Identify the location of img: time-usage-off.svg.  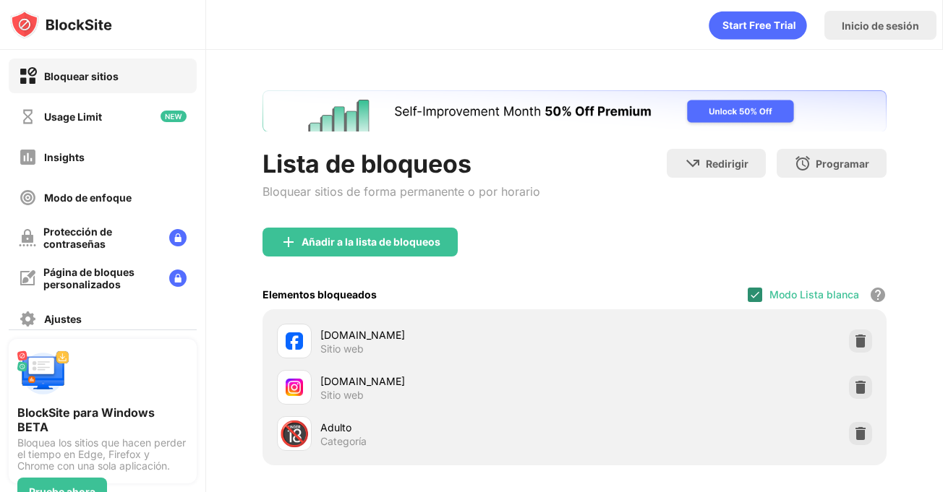
(27, 116).